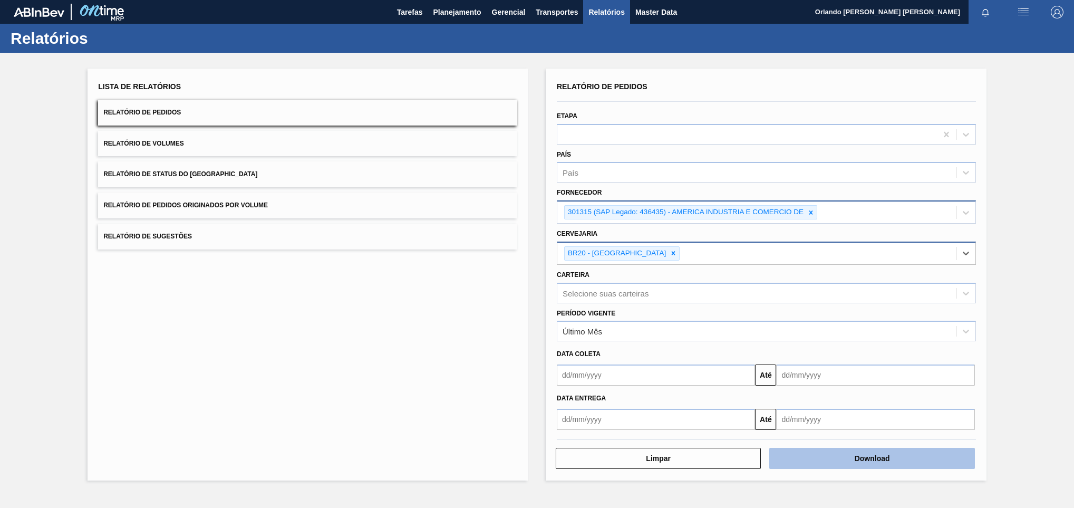  What do you see at coordinates (564, 154) in the screenshot?
I see `label: País` at bounding box center [564, 154].